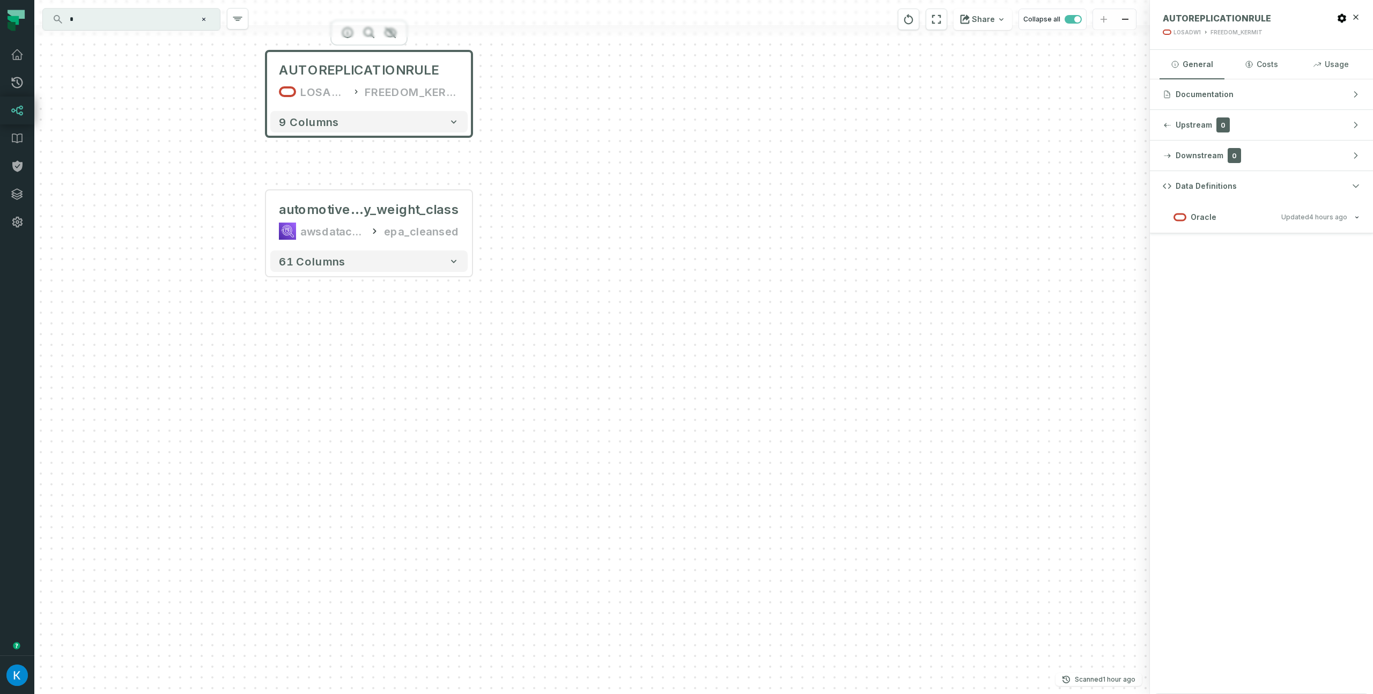  Describe the element at coordinates (983, 19) in the screenshot. I see `button: Share` at that location.